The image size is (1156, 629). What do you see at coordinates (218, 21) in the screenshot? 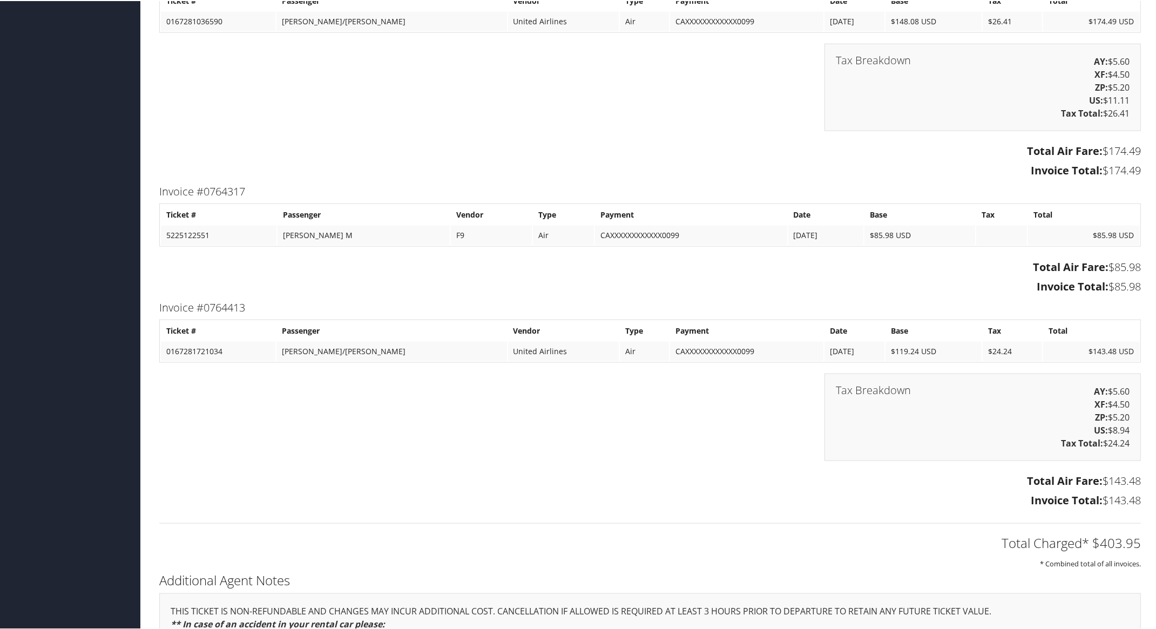
I see `td: 0167281036590` at bounding box center [218, 21].